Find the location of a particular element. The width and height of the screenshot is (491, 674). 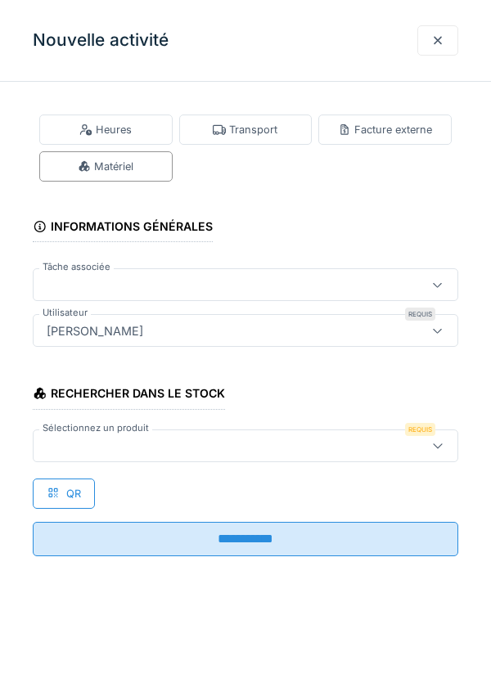

label: Utilisateur is located at coordinates (65, 312).